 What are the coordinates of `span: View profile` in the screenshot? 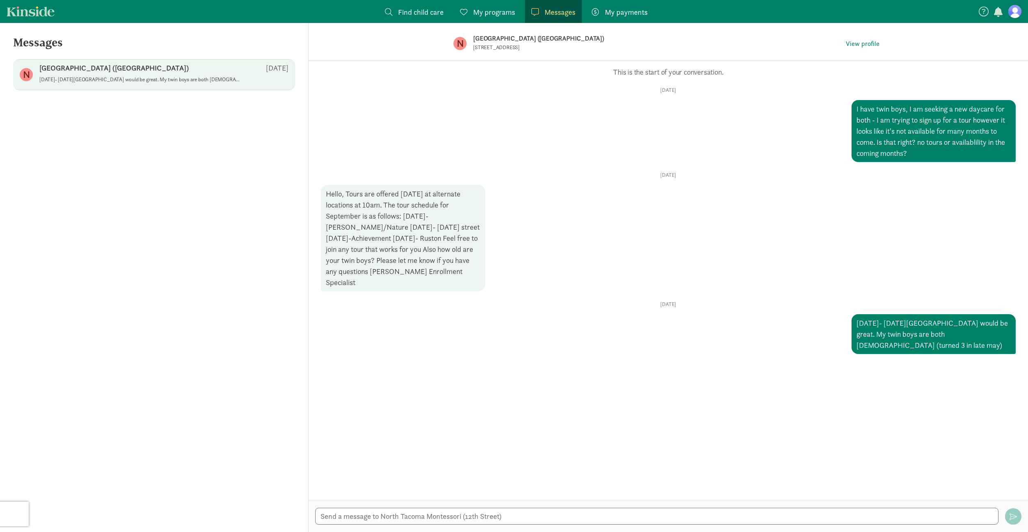 It's located at (863, 44).